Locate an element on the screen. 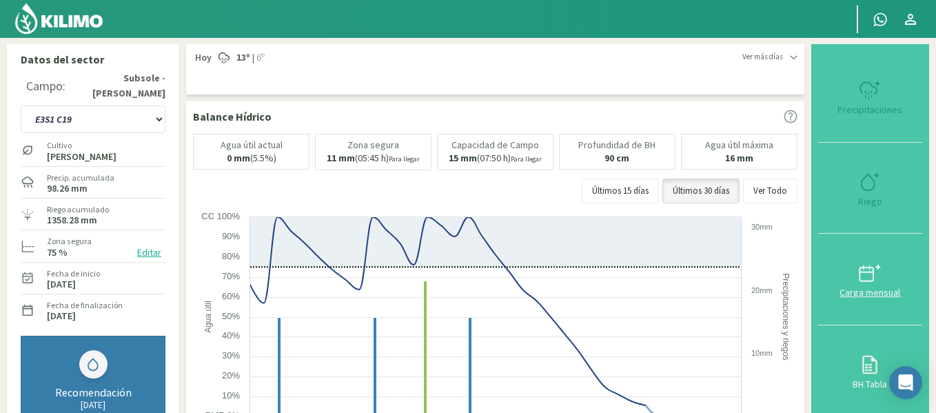 The image size is (936, 413). p: (05:45 h) is located at coordinates (373, 159).